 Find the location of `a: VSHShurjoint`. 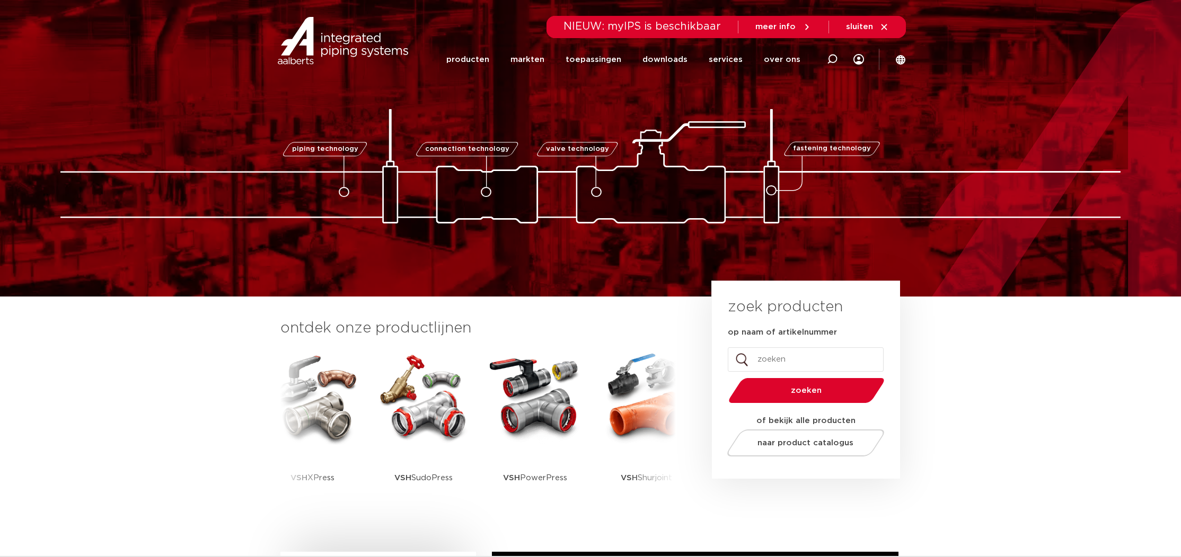

a: VSHShurjoint is located at coordinates (646, 430).